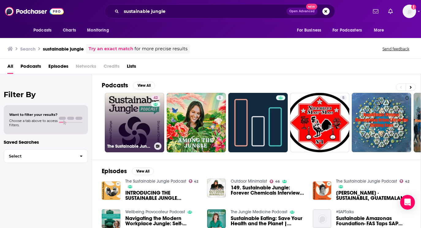  Describe the element at coordinates (111, 191) in the screenshot. I see `img: INTRODUCING THE SUSTAINABLE JUNGLE PODCAST` at that location.